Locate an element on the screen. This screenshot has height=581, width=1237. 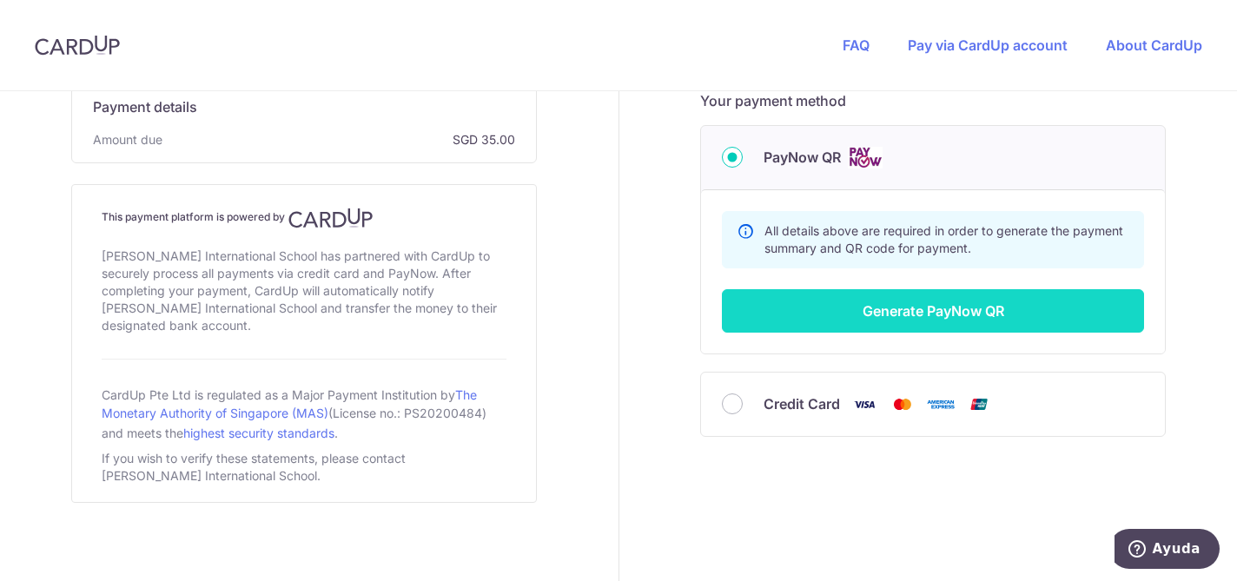
img: Cards logo is located at coordinates (865, 157).